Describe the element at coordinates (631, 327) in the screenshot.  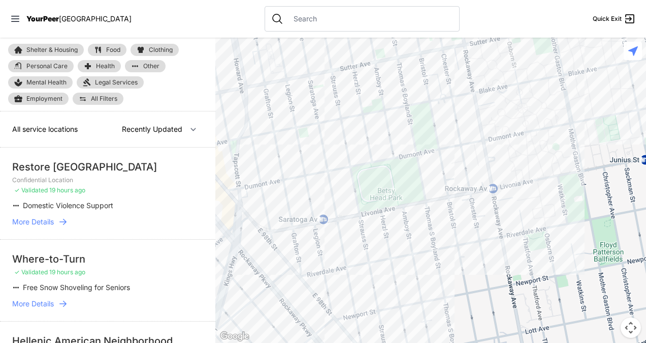
I see `button: Map camera controls` at that location.